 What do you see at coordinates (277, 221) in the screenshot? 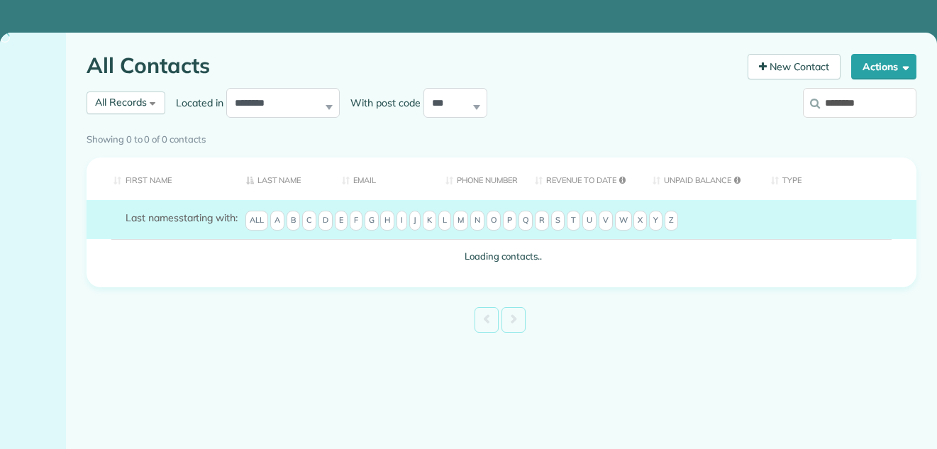
I see `span: A` at bounding box center [277, 221].